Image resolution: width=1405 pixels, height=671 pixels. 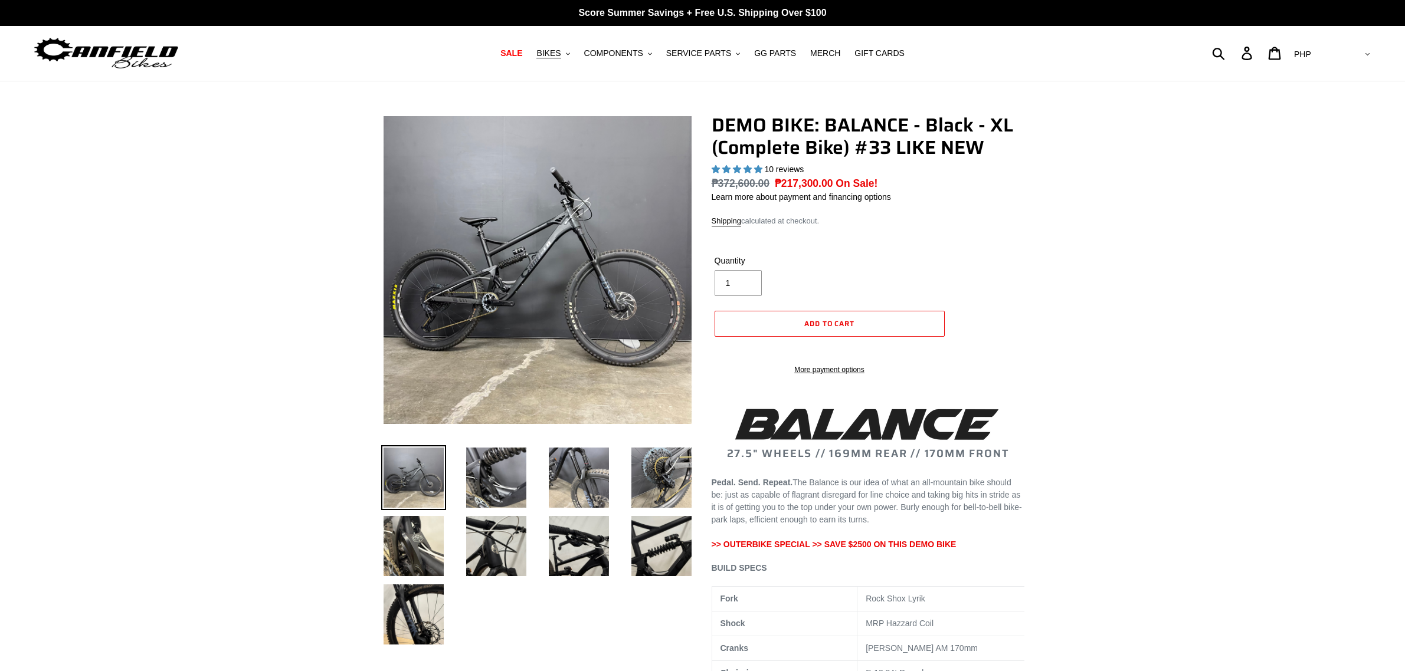 What do you see at coordinates (729, 599) in the screenshot?
I see `b: Fork` at bounding box center [729, 599].